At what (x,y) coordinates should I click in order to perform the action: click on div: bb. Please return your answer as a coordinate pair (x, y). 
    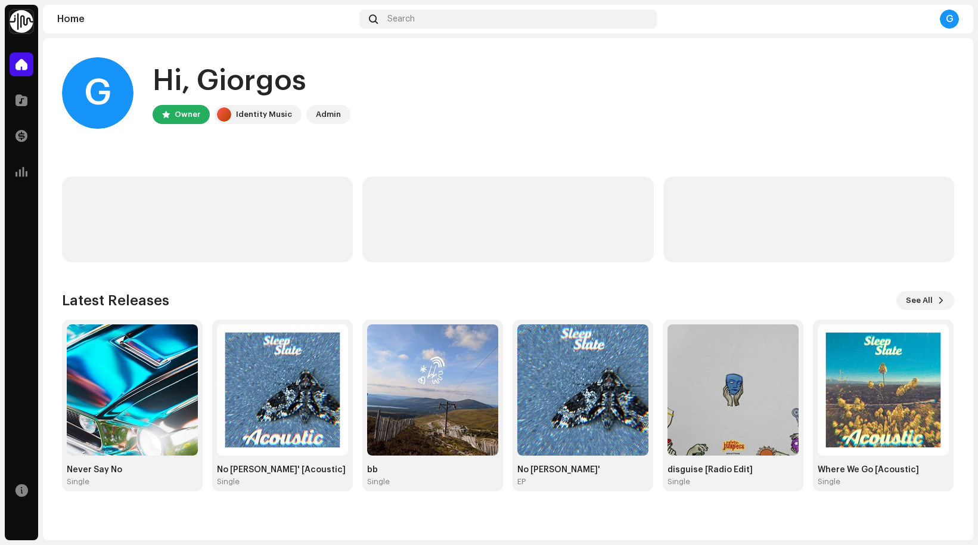
    Looking at the image, I should click on (433, 470).